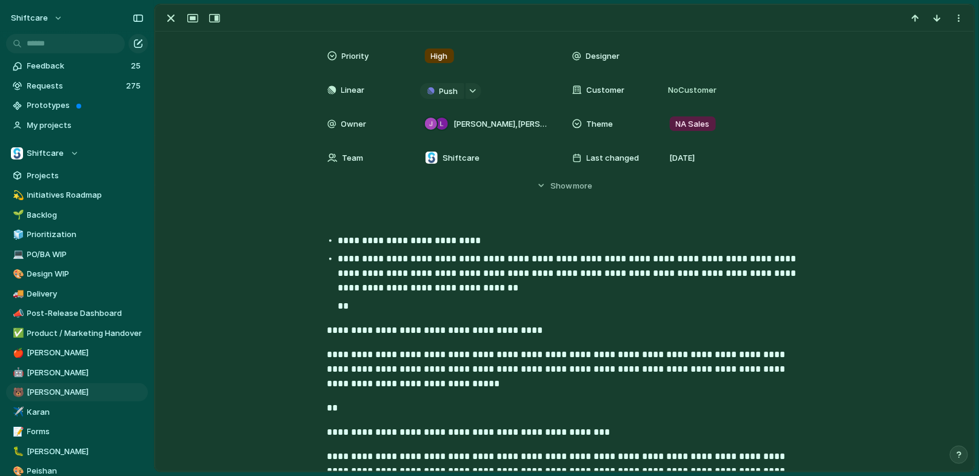 The height and width of the screenshot is (476, 979). Describe the element at coordinates (85, 105) in the screenshot. I see `span: Prototypes` at that location.